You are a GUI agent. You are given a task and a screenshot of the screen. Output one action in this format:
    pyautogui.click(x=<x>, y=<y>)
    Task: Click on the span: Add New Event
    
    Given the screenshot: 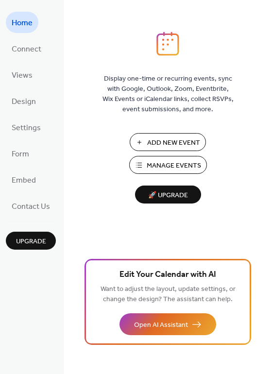 What is the action you would take?
    pyautogui.click(x=173, y=143)
    